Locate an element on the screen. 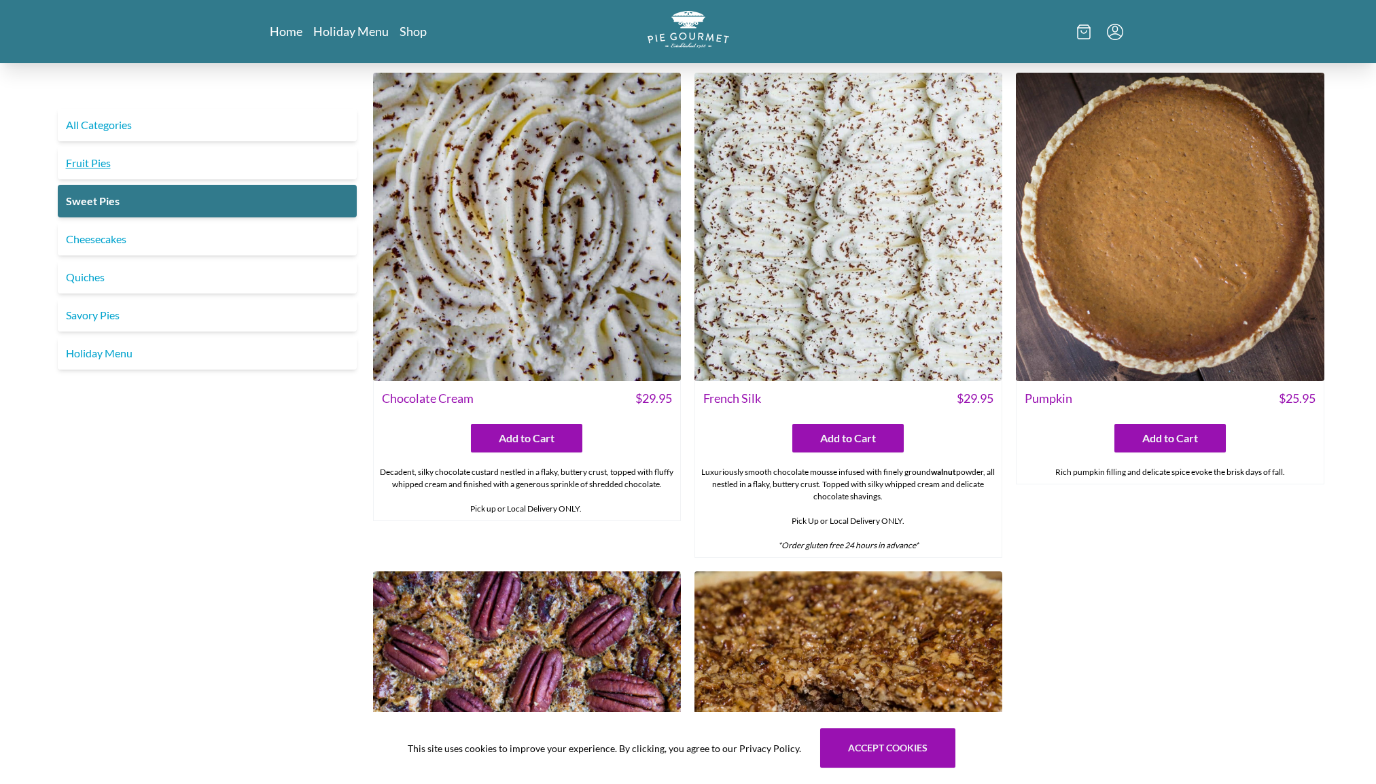 The image size is (1376, 784). a: Logo is located at coordinates (688, 31).